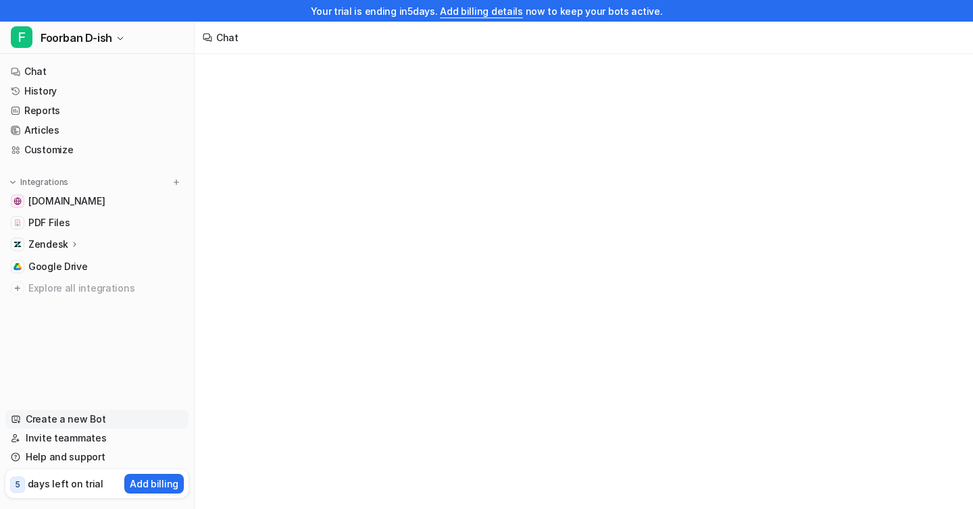 The height and width of the screenshot is (509, 973). What do you see at coordinates (13, 182) in the screenshot?
I see `img: expand menu` at bounding box center [13, 182].